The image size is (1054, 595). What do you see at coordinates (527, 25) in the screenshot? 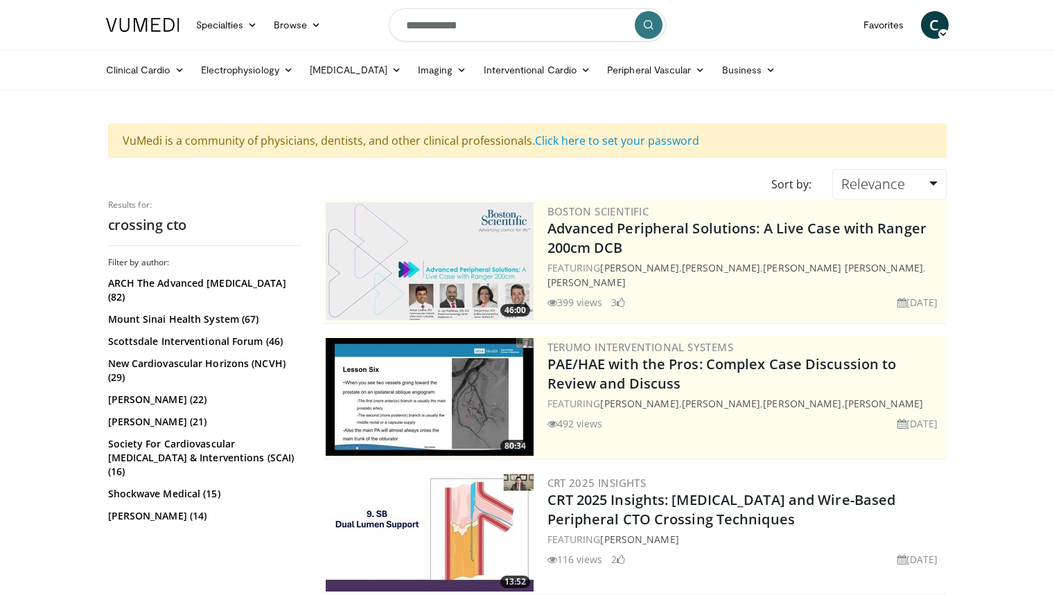
I see `input: Search topics, interventions` at bounding box center [527, 25].